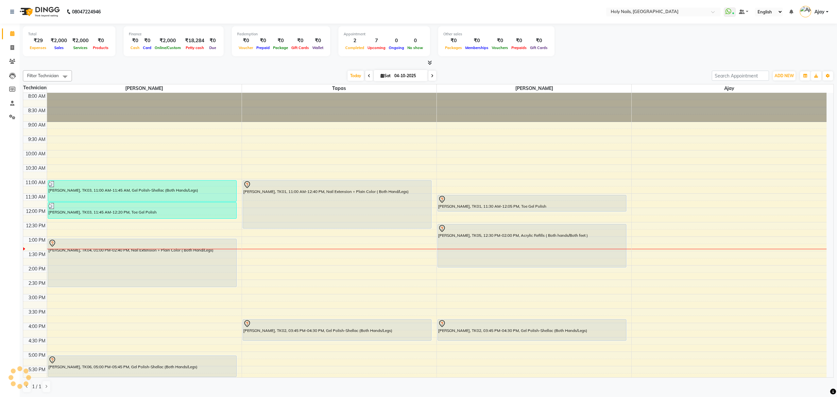 The width and height of the screenshot is (837, 397). I want to click on span: 1 / 1, so click(37, 387).